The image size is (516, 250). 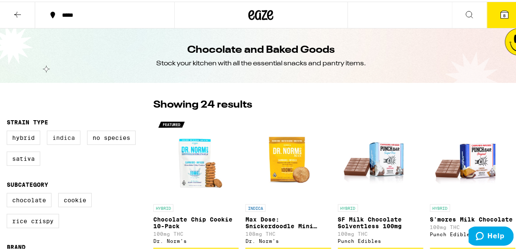 I want to click on img: Dr. Norm's - Chocolate Chip Cookie 10-Pack, so click(x=196, y=157).